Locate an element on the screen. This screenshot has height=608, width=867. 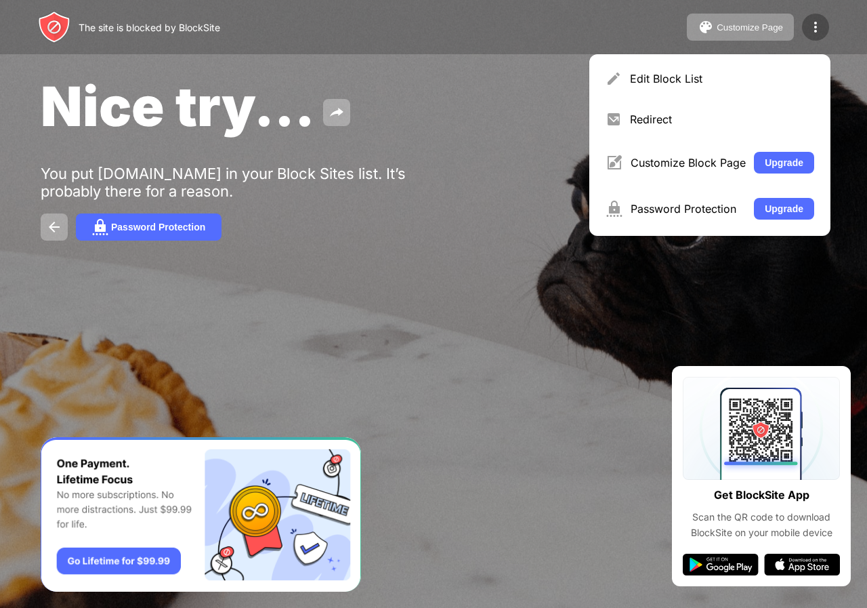
button: Password Protection is located at coordinates (148, 227).